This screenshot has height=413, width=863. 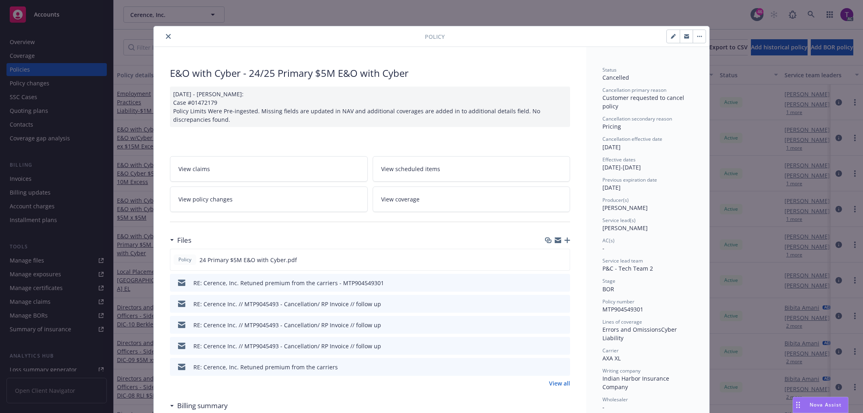 I want to click on span: Stage, so click(x=609, y=281).